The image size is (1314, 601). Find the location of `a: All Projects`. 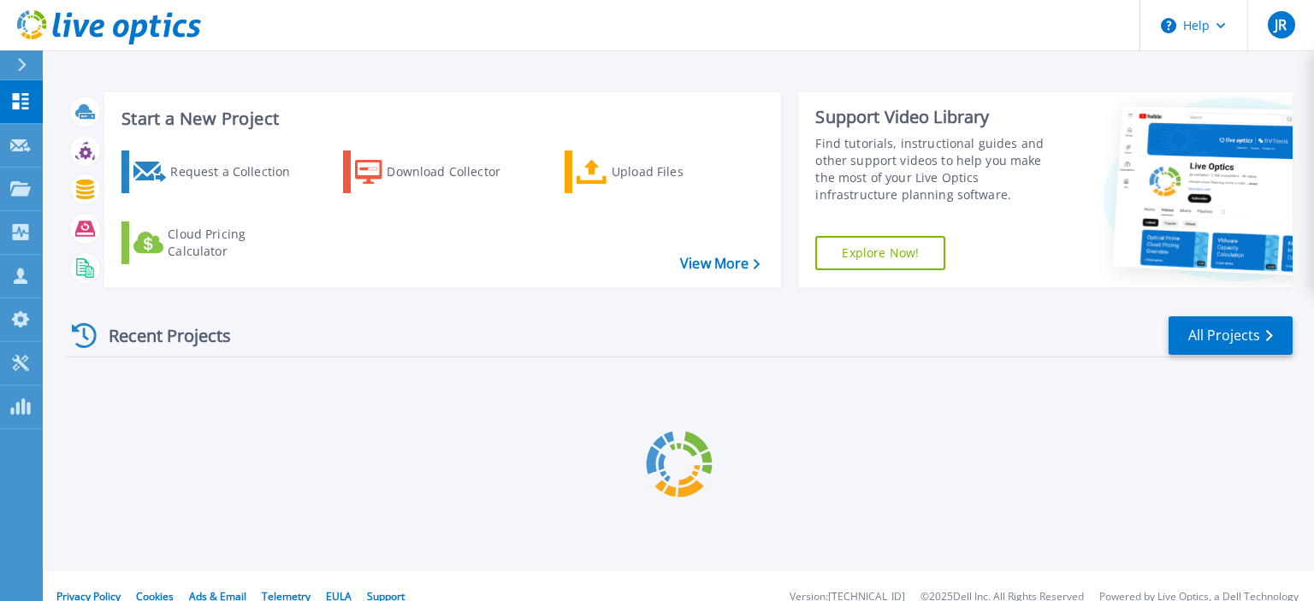

a: All Projects is located at coordinates (1230, 335).